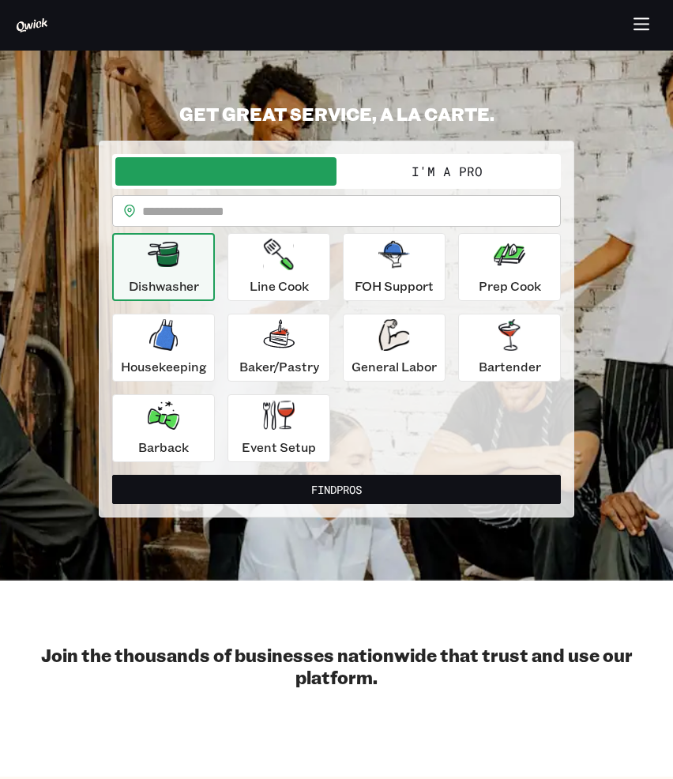 This screenshot has width=673, height=779. What do you see at coordinates (164, 428) in the screenshot?
I see `button: Barback` at bounding box center [164, 428].